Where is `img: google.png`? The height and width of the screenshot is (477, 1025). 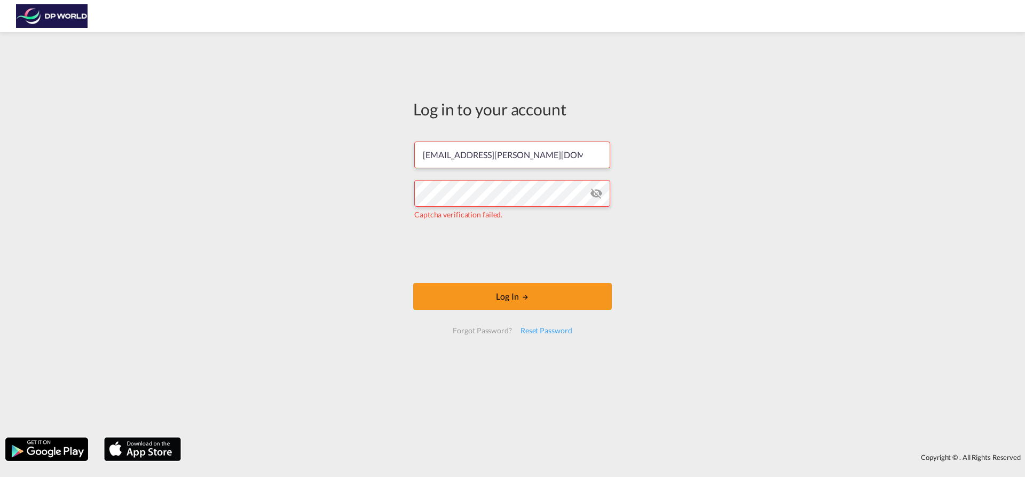
img: google.png is located at coordinates (46, 449).